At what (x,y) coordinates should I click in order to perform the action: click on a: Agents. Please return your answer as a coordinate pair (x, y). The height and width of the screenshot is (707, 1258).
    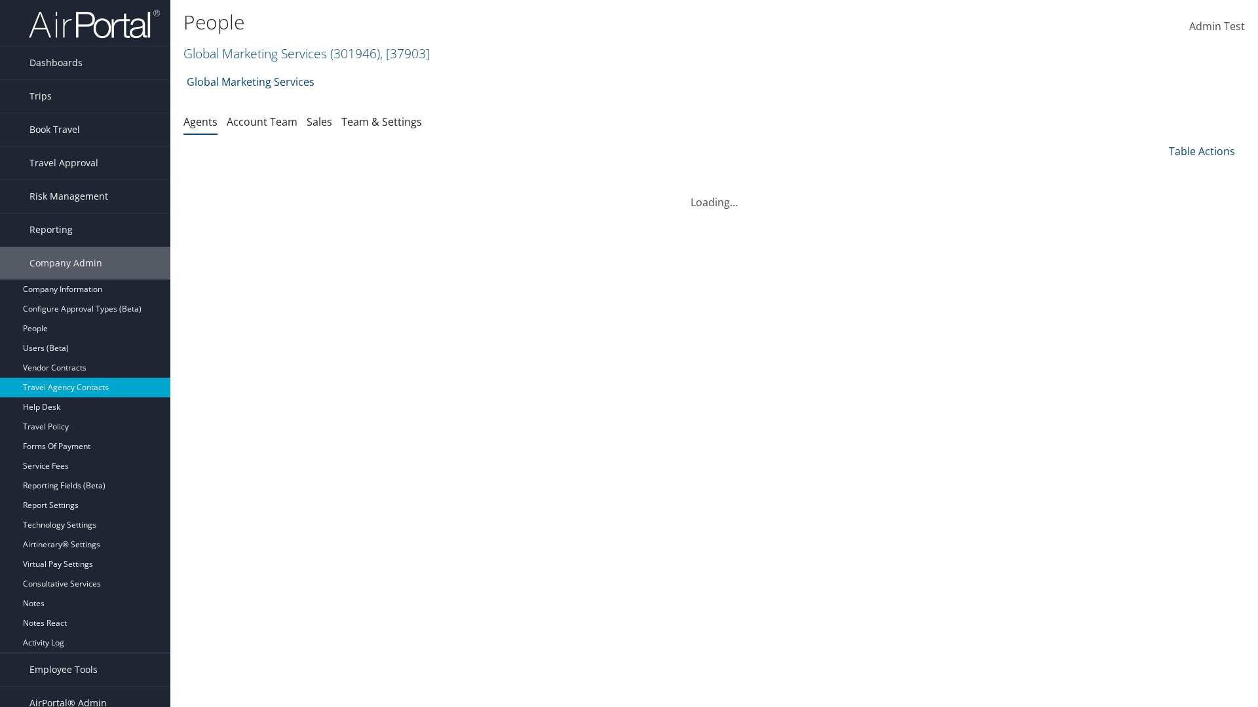
    Looking at the image, I should click on (200, 122).